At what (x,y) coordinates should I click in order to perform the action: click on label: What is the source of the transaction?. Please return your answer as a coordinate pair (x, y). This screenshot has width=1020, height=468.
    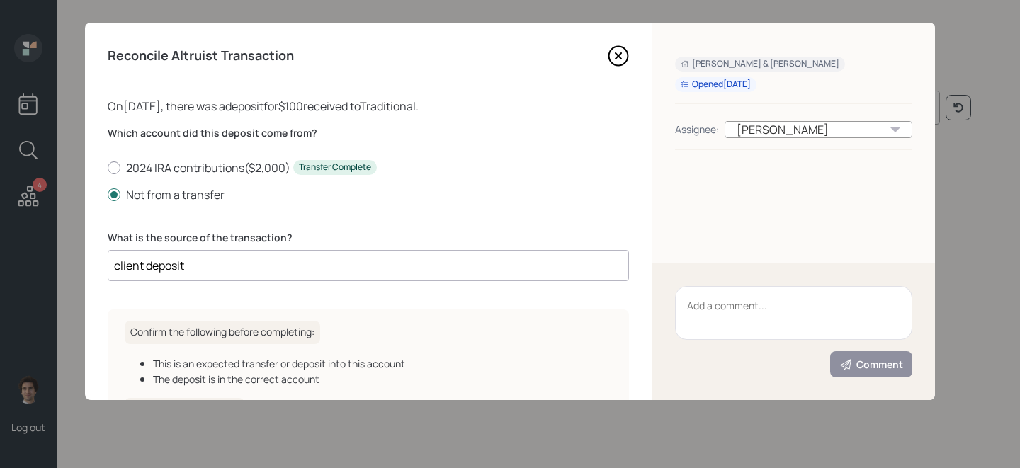
    Looking at the image, I should click on (368, 238).